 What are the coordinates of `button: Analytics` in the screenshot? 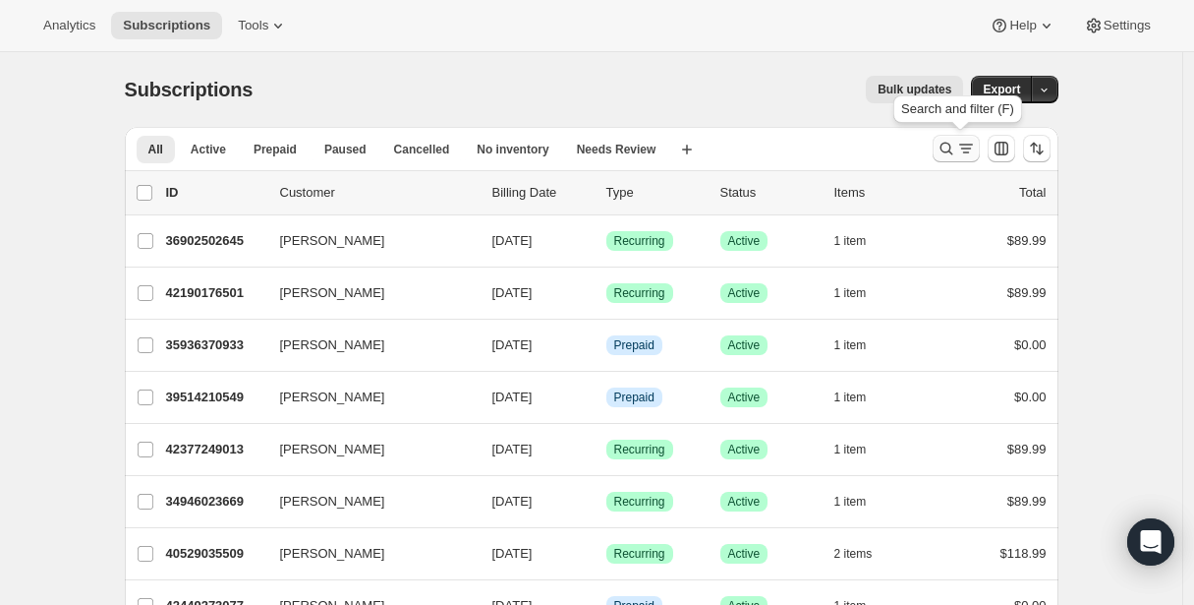 It's located at (69, 26).